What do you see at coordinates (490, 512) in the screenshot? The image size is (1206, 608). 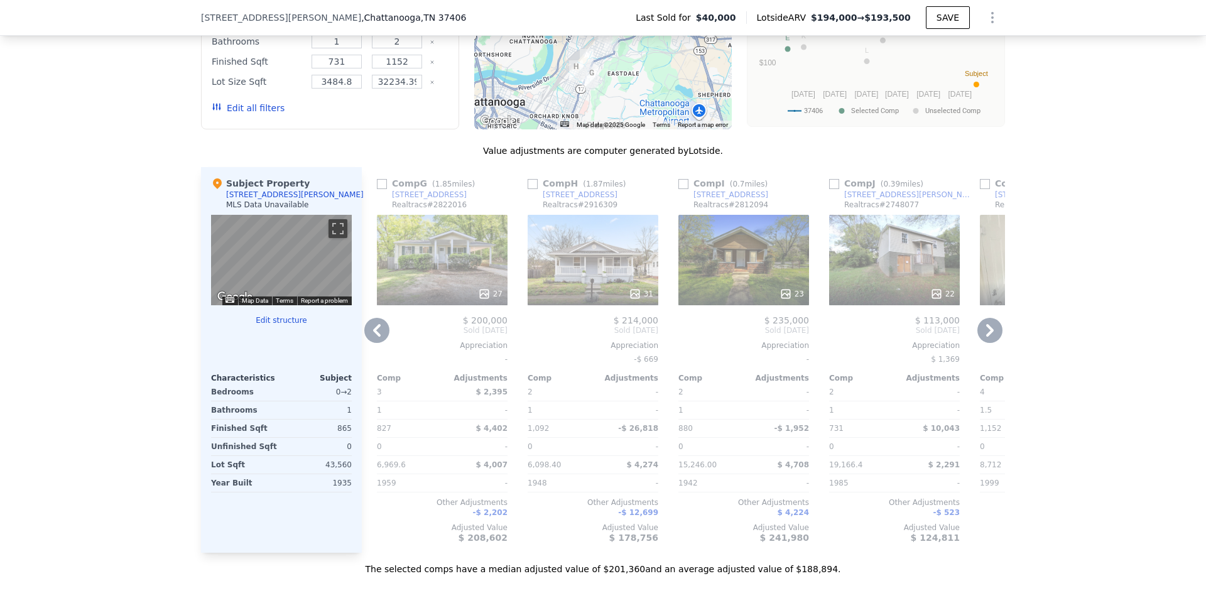 I see `span: -$ 2,202` at bounding box center [490, 512].